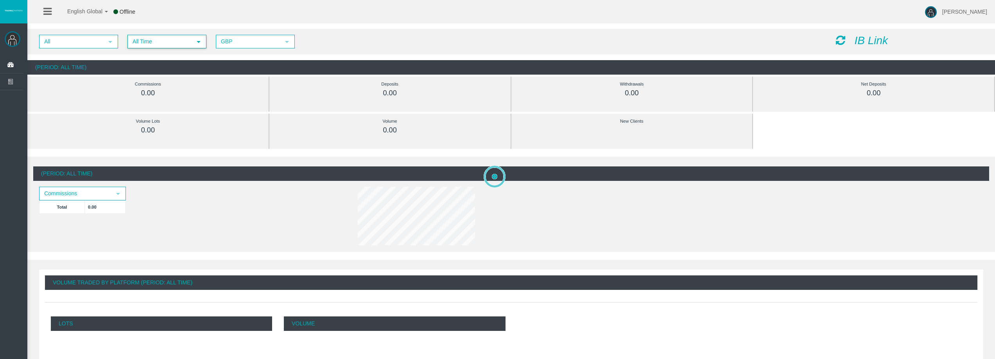 The height and width of the screenshot is (359, 995). Describe the element at coordinates (395, 324) in the screenshot. I see `p: Volume` at that location.